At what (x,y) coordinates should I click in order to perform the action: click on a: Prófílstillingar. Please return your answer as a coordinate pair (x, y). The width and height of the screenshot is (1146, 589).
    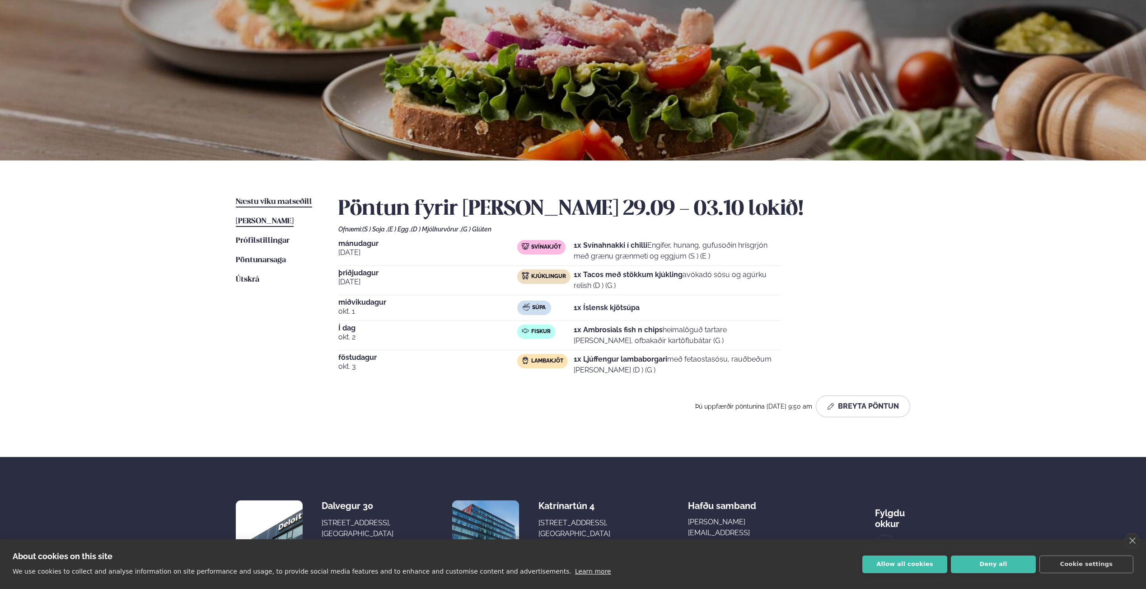
    Looking at the image, I should click on (262, 241).